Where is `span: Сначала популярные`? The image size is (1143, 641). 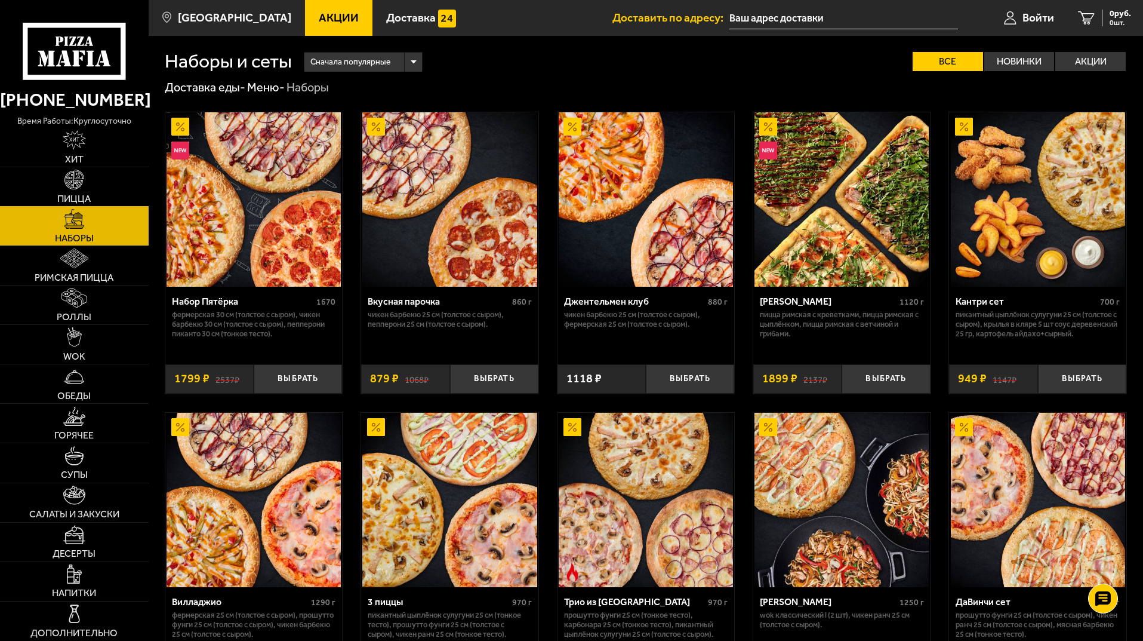
span: Сначала популярные is located at coordinates (350, 62).